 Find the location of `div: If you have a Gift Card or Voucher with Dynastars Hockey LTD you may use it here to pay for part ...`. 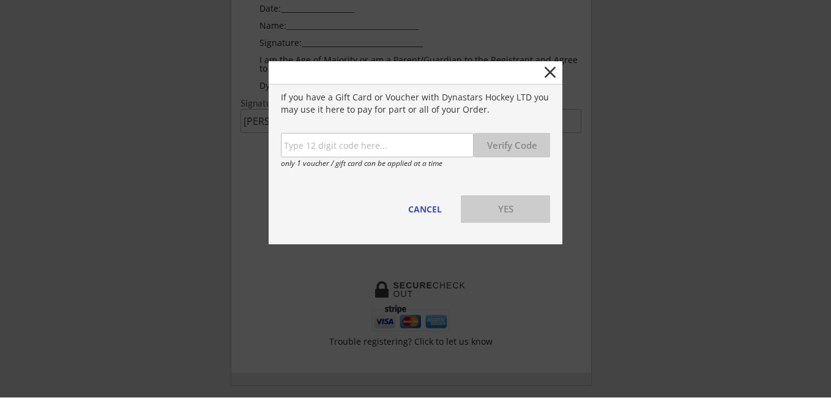

div: If you have a Gift Card or Voucher with Dynastars Hockey LTD you may use it here to pay for part ... is located at coordinates (416, 110).